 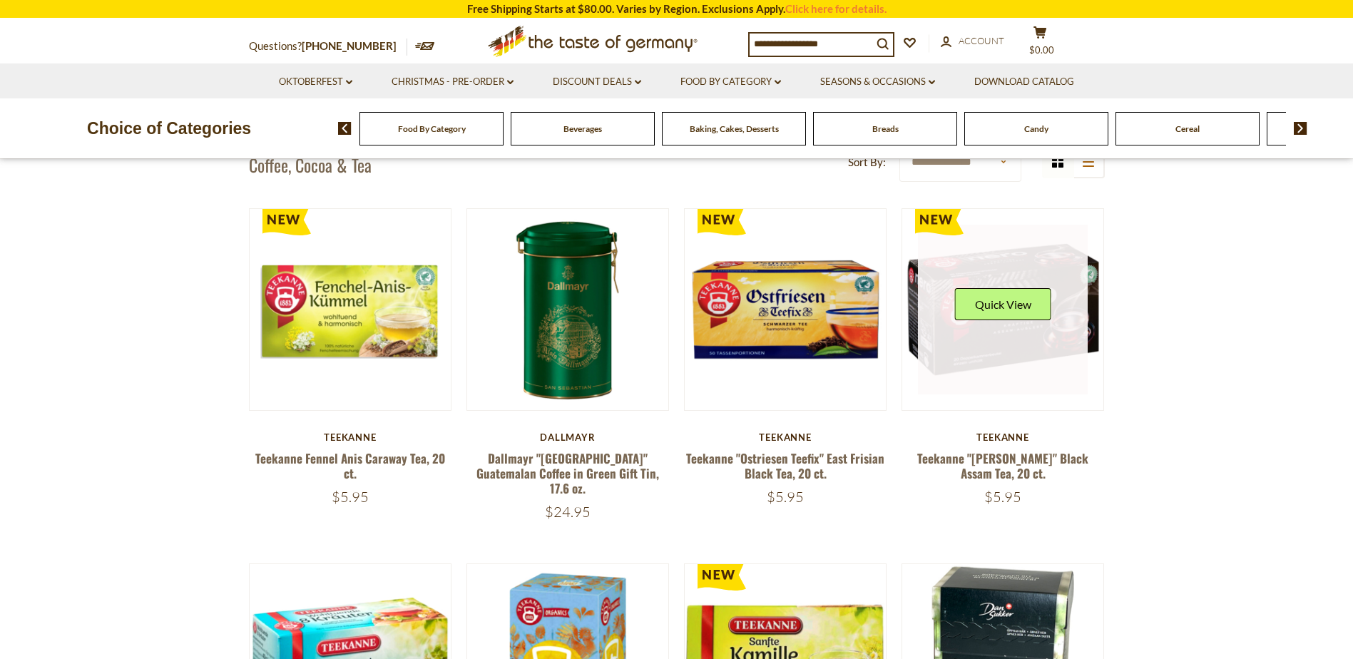 What do you see at coordinates (1003, 310) in the screenshot?
I see `img: Teekanne "Nero Schwarzer" Black Assam Tea, 20 ct.` at bounding box center [1003, 310].